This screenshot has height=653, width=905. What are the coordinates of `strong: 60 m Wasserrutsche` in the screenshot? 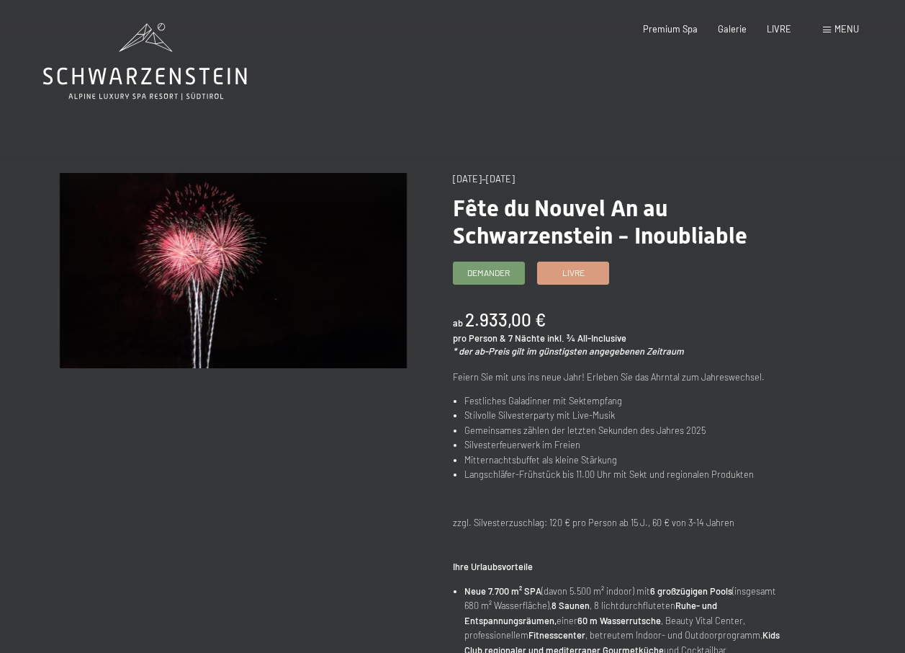 It's located at (619, 620).